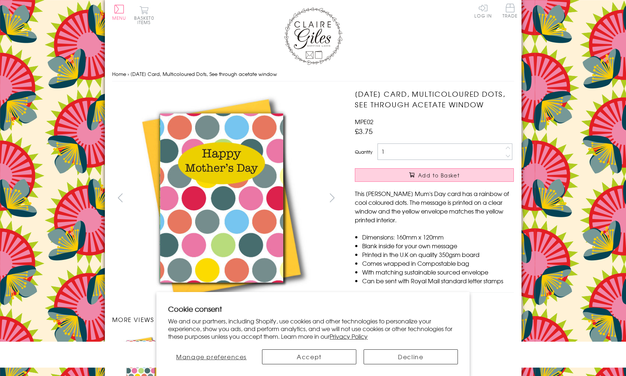 Image resolution: width=626 pixels, height=376 pixels. I want to click on a: Trade, so click(510, 11).